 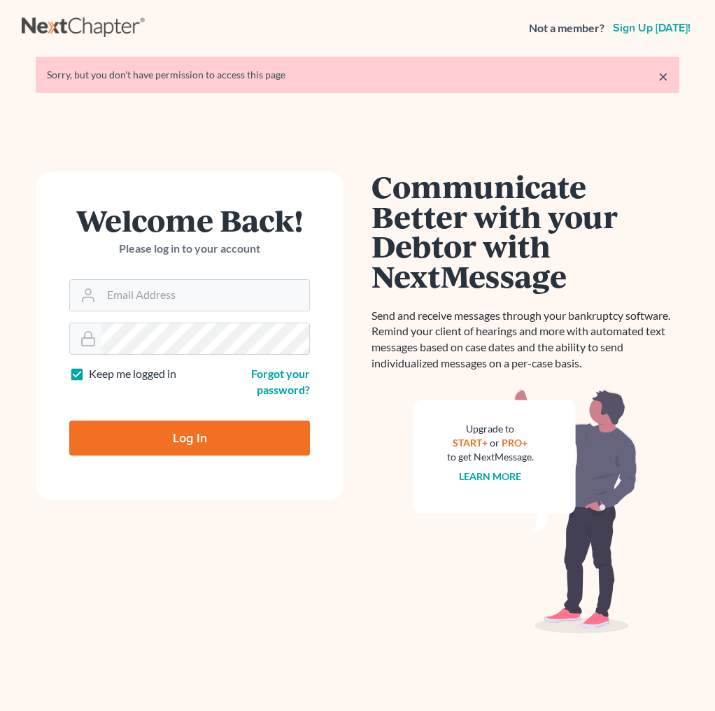 What do you see at coordinates (190, 220) in the screenshot?
I see `h1: Welcome Back!` at bounding box center [190, 220].